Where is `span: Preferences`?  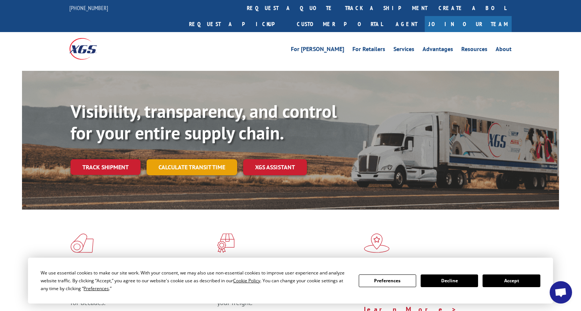 span: Preferences is located at coordinates (96, 288).